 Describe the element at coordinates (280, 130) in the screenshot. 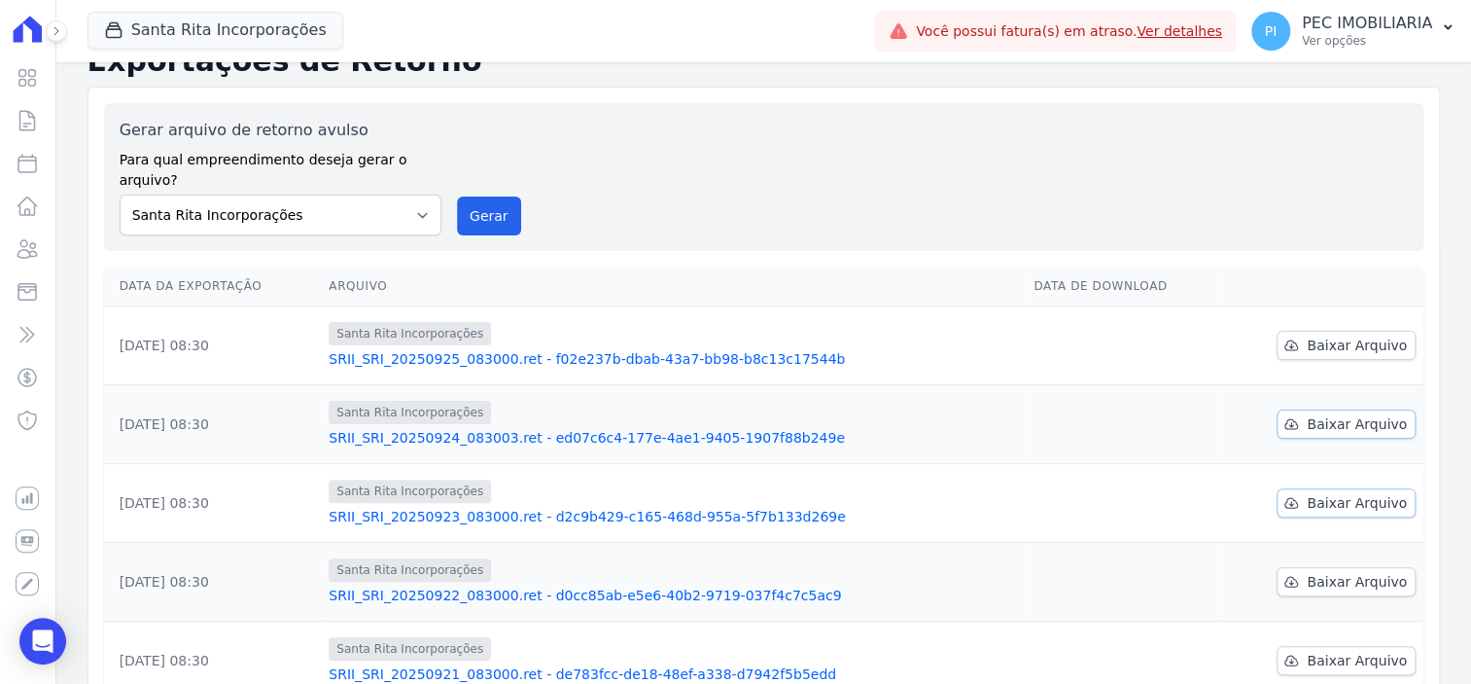

I see `label: Gerar arquivo de retorno avulso` at that location.